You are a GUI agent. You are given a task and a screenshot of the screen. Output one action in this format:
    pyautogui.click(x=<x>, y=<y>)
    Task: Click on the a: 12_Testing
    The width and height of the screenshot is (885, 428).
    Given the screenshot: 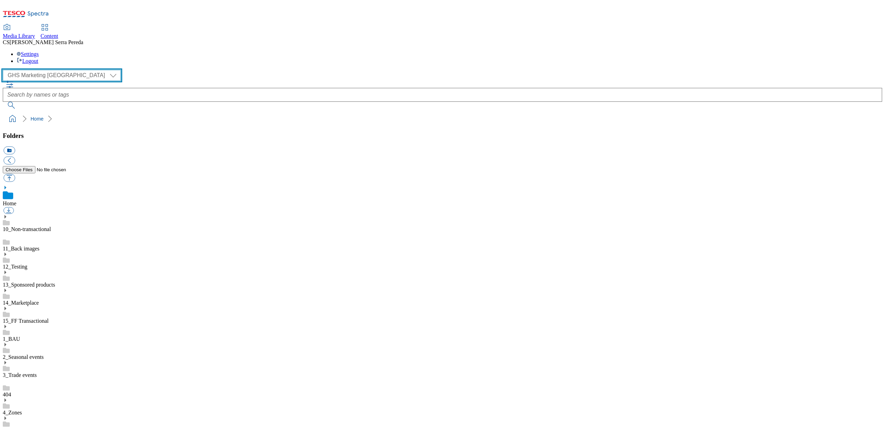 What is the action you would take?
    pyautogui.click(x=15, y=266)
    